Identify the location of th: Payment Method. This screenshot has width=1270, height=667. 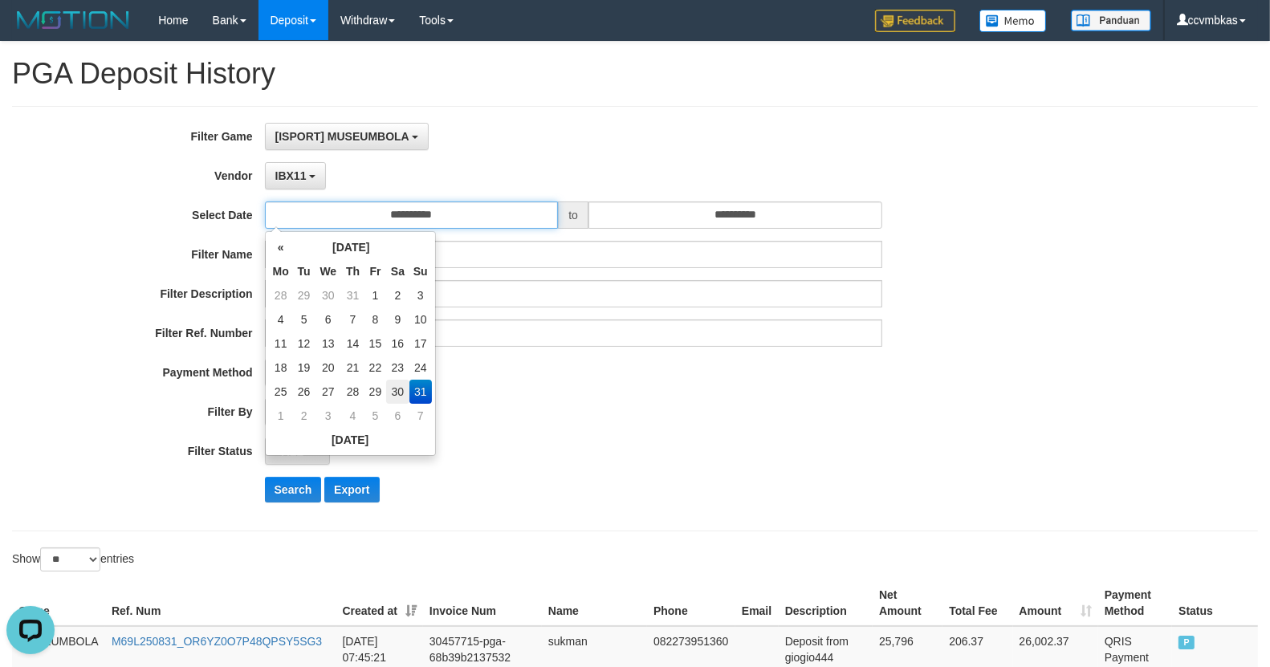
(1135, 603).